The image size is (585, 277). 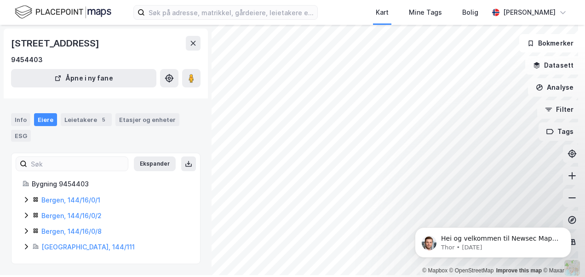 What do you see at coordinates (71, 200) in the screenshot?
I see `a: Bergen, 144/16/0/1` at bounding box center [71, 200].